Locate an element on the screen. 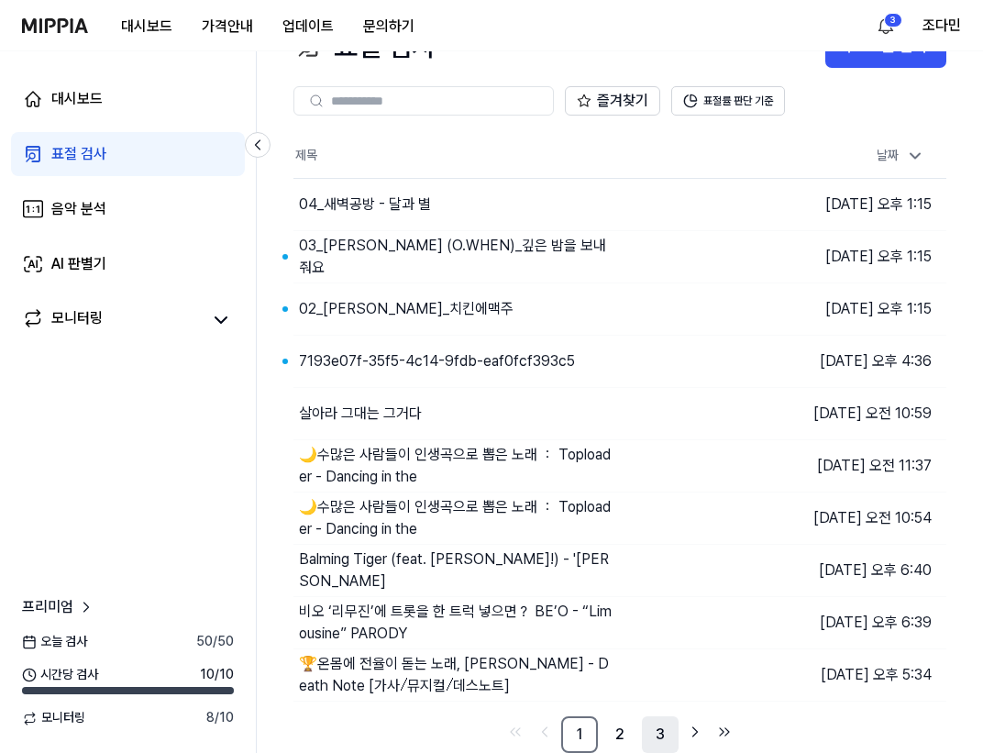  span: 50 / 50 is located at coordinates (215, 642).